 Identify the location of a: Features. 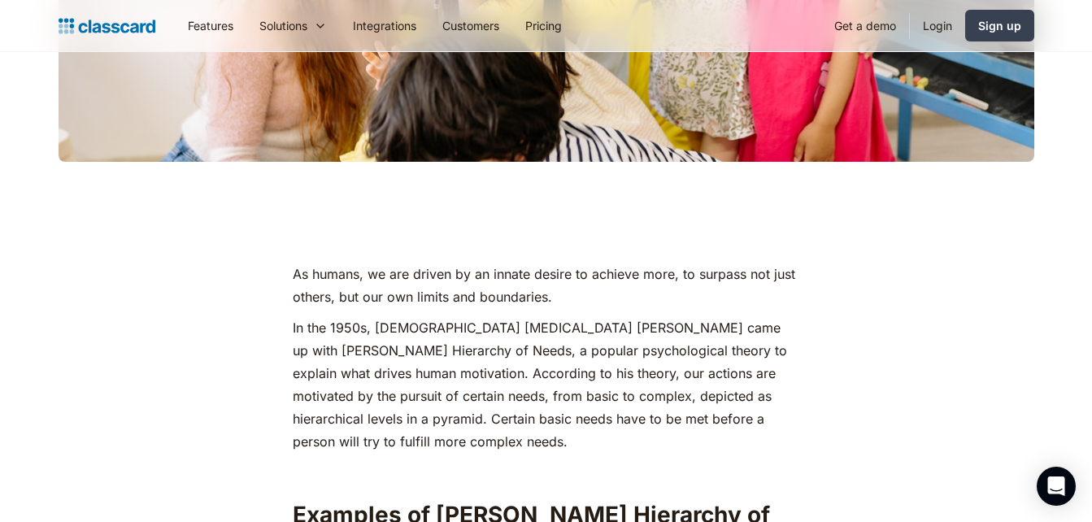
(211, 25).